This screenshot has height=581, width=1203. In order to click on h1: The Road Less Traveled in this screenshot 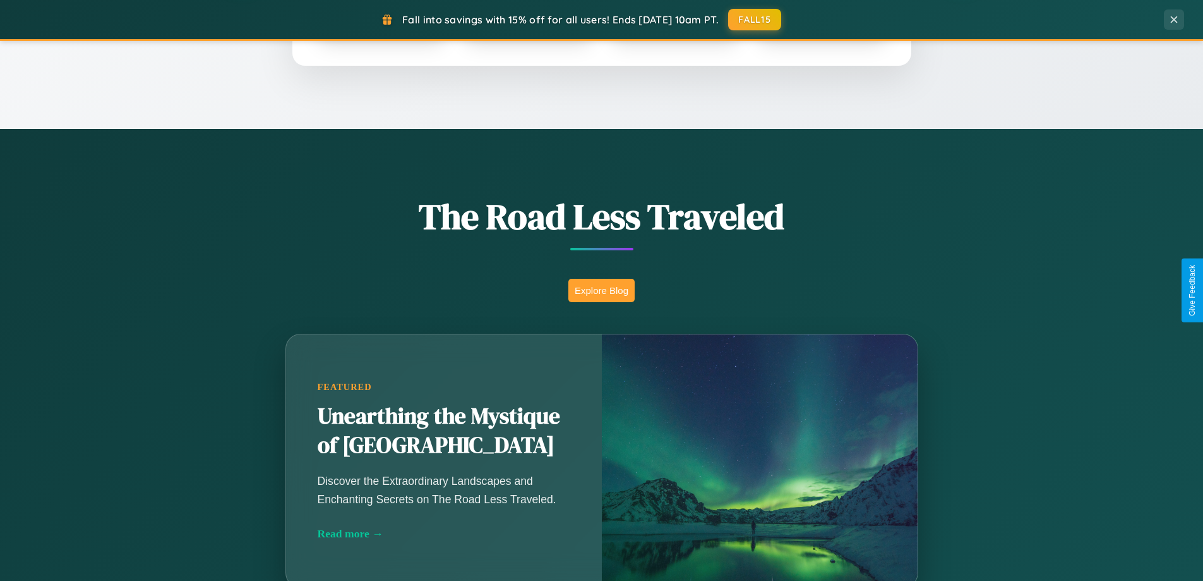, I will do `click(602, 216)`.